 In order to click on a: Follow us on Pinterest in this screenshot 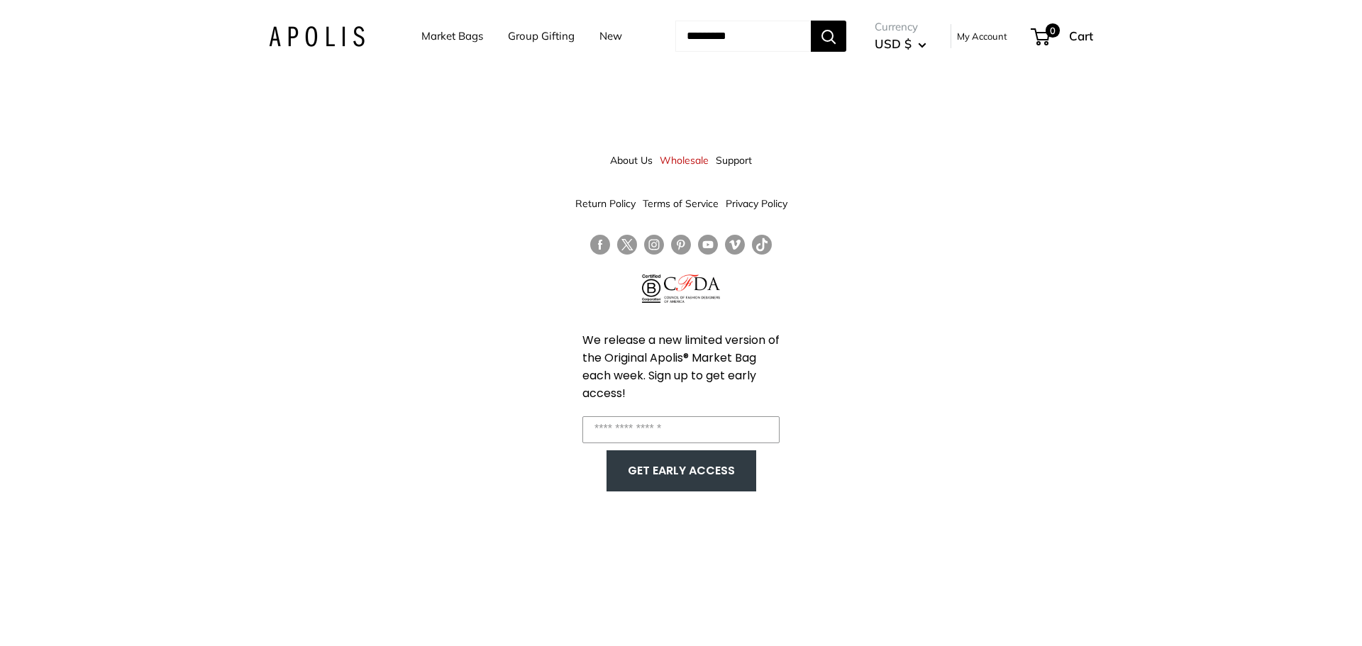, I will do `click(681, 245)`.